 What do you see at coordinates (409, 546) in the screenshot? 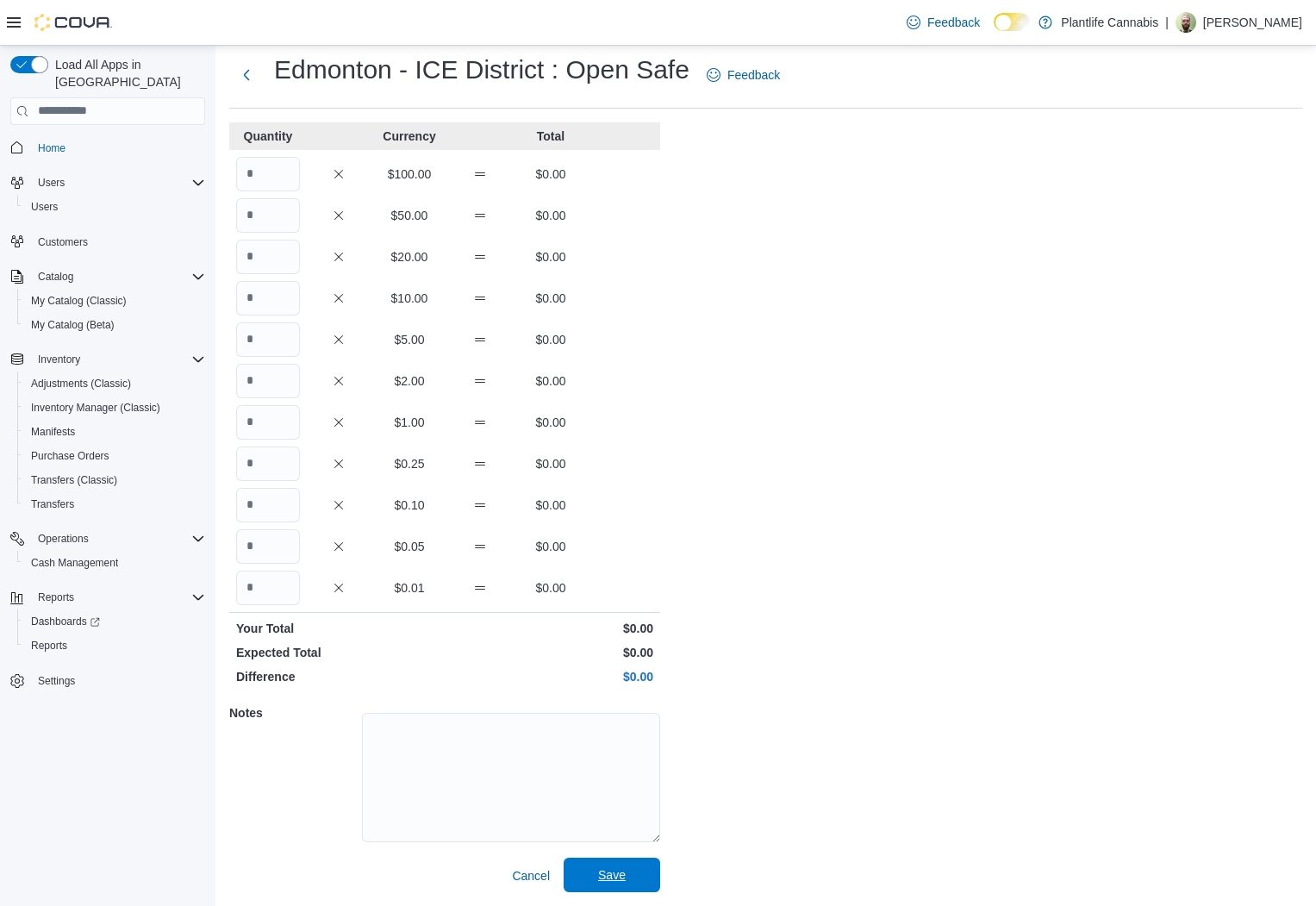
I see `p: $0.05` at bounding box center [409, 546].